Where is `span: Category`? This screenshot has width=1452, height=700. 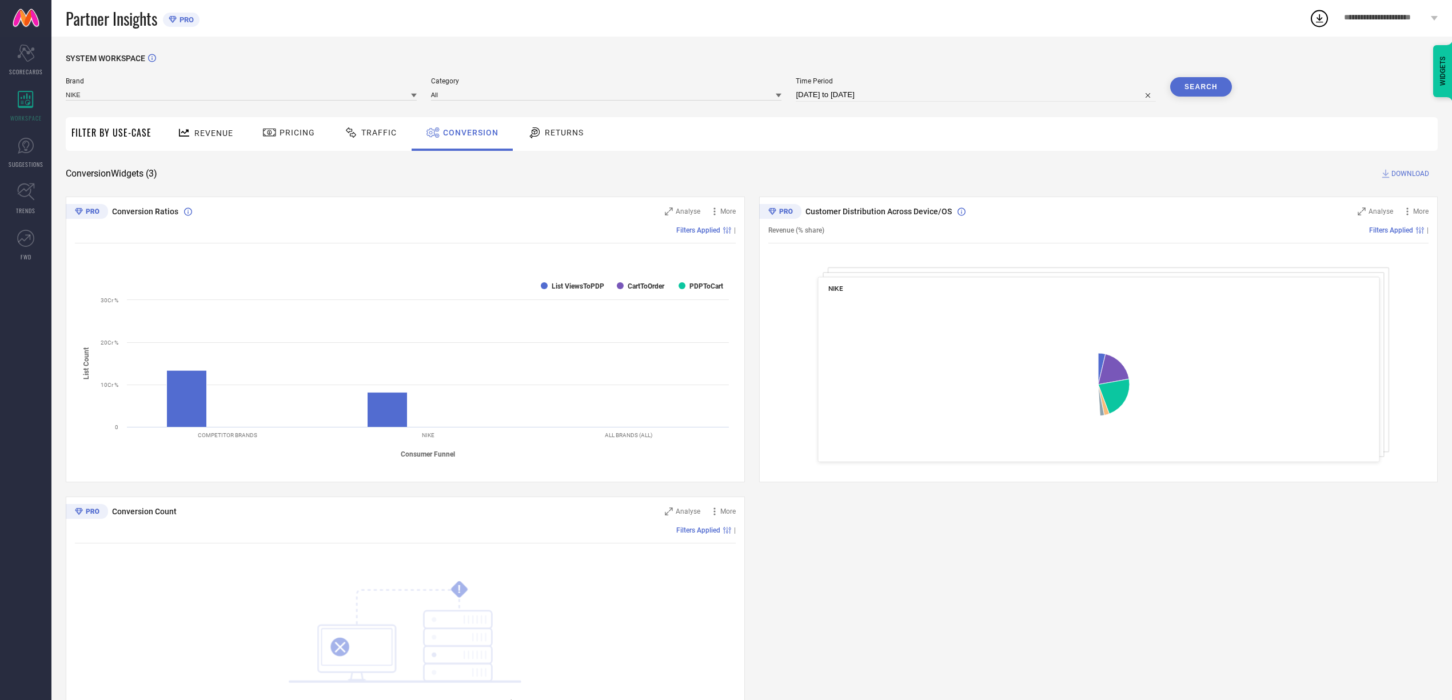 span: Category is located at coordinates (607, 81).